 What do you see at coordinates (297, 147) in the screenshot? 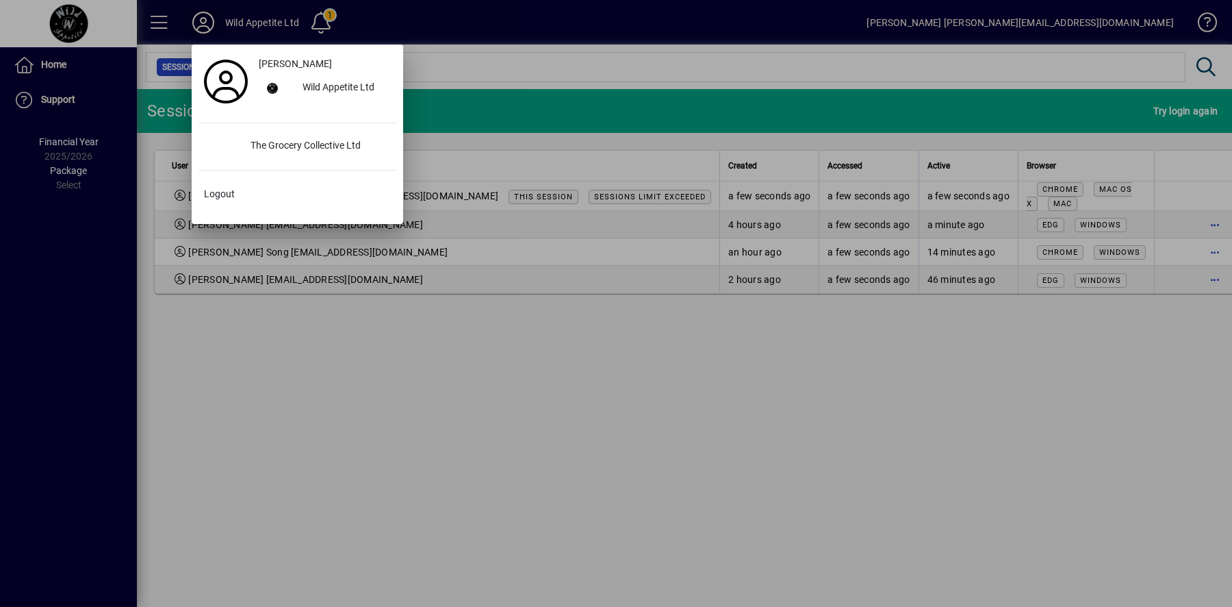
I see `button: The Grocery Collective Ltd` at bounding box center [297, 147].